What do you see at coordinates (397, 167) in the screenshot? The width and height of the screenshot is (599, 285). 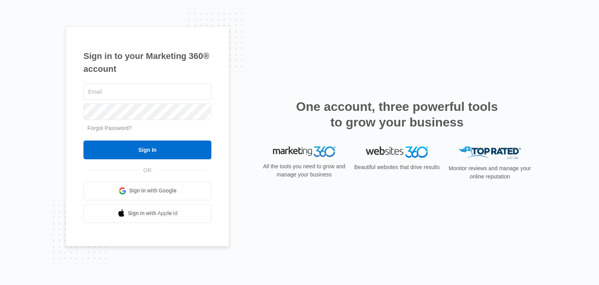 I see `p: Beautiful websites that drive results` at bounding box center [397, 167].